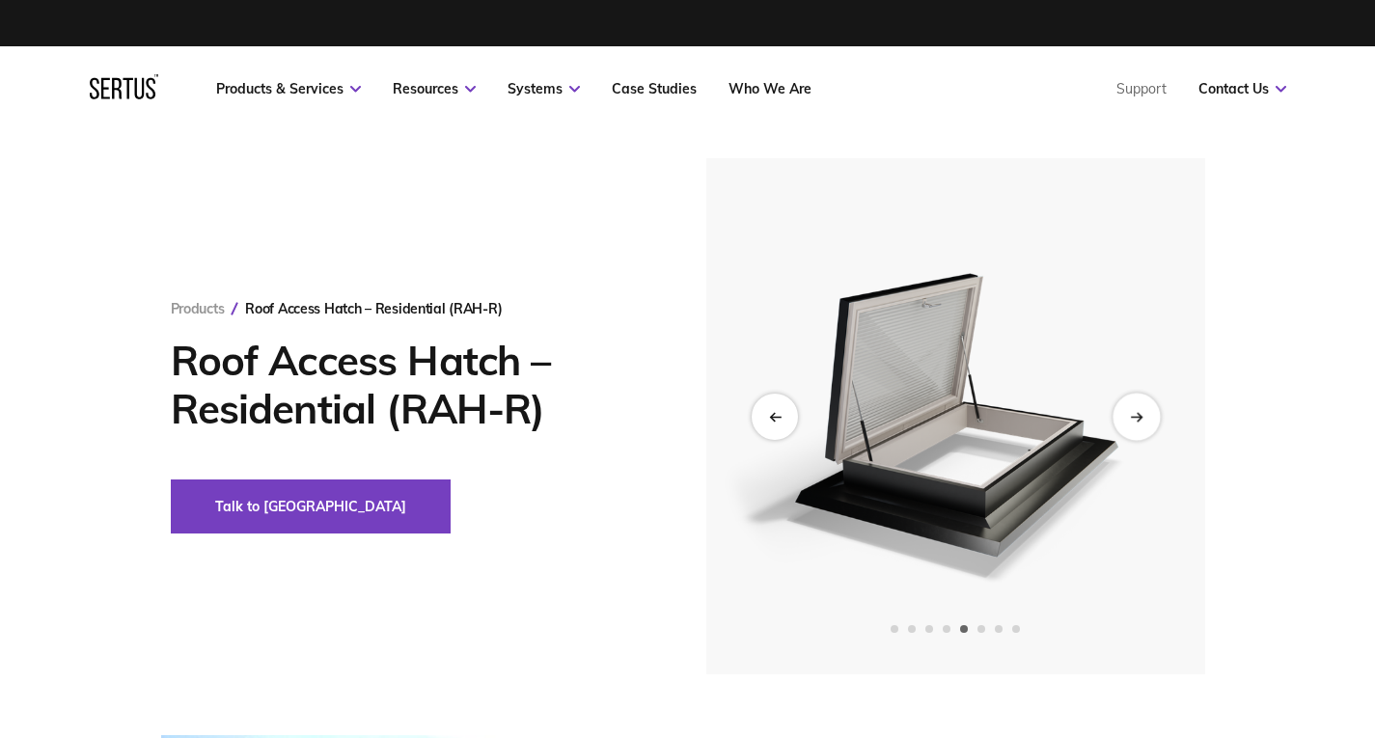 The width and height of the screenshot is (1375, 738). What do you see at coordinates (895, 629) in the screenshot?
I see `span: Go to slide 1` at bounding box center [895, 629].